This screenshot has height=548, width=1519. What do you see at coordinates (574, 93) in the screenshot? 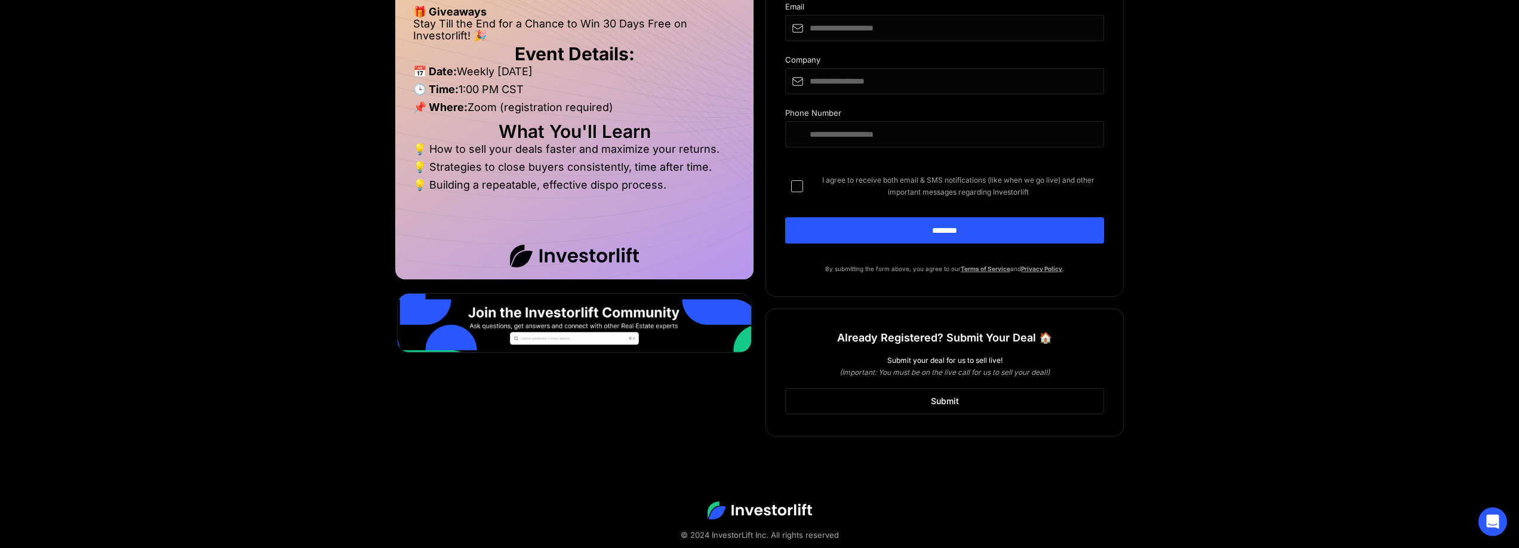
I see `li: 1:00 PM CST` at bounding box center [574, 93].